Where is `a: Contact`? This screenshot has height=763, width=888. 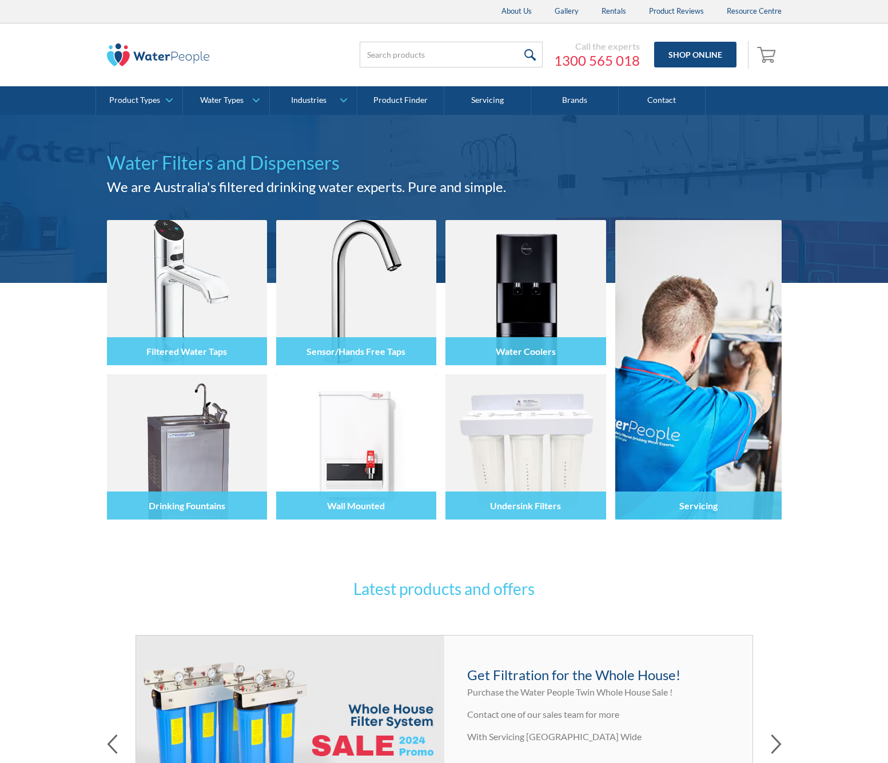 a: Contact is located at coordinates (662, 101).